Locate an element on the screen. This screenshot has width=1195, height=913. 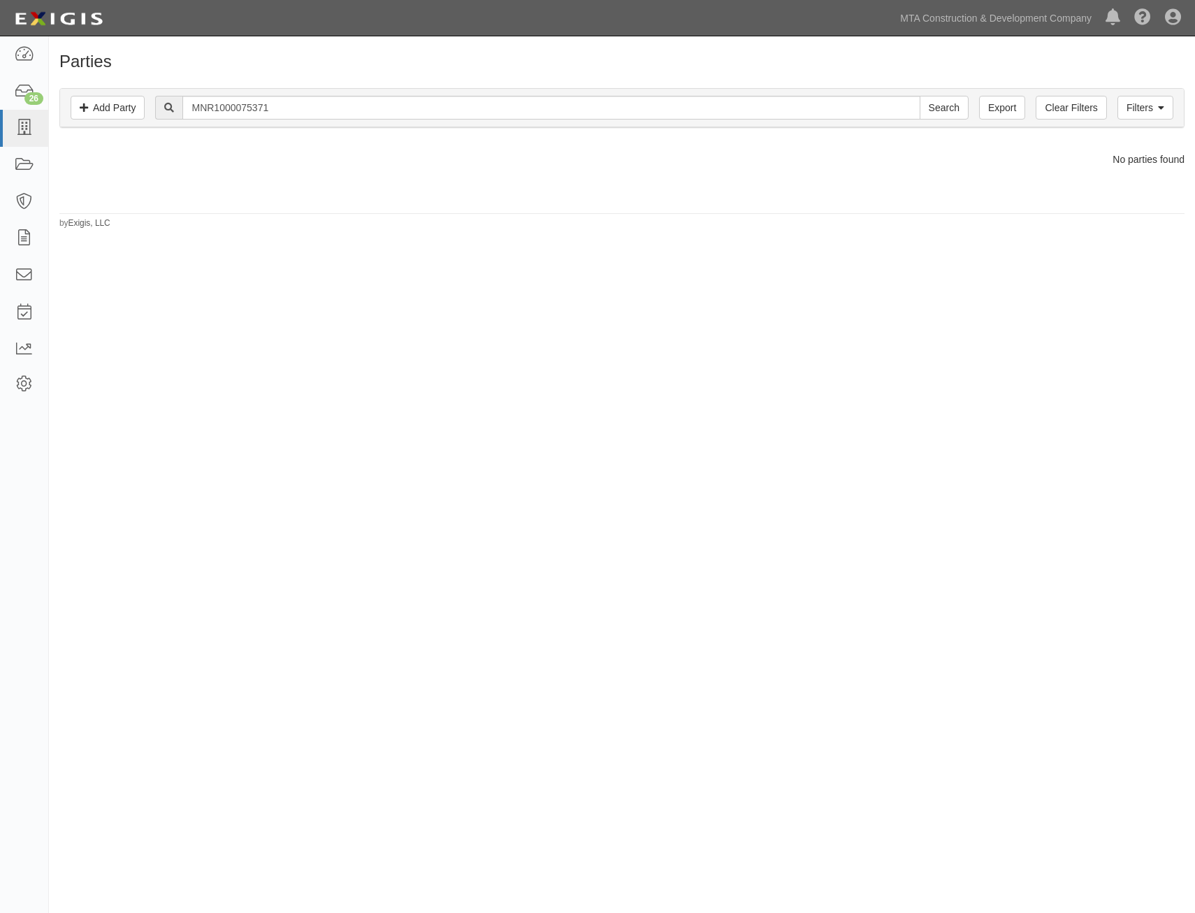
i: Help Center - Complianz is located at coordinates (1143, 18).